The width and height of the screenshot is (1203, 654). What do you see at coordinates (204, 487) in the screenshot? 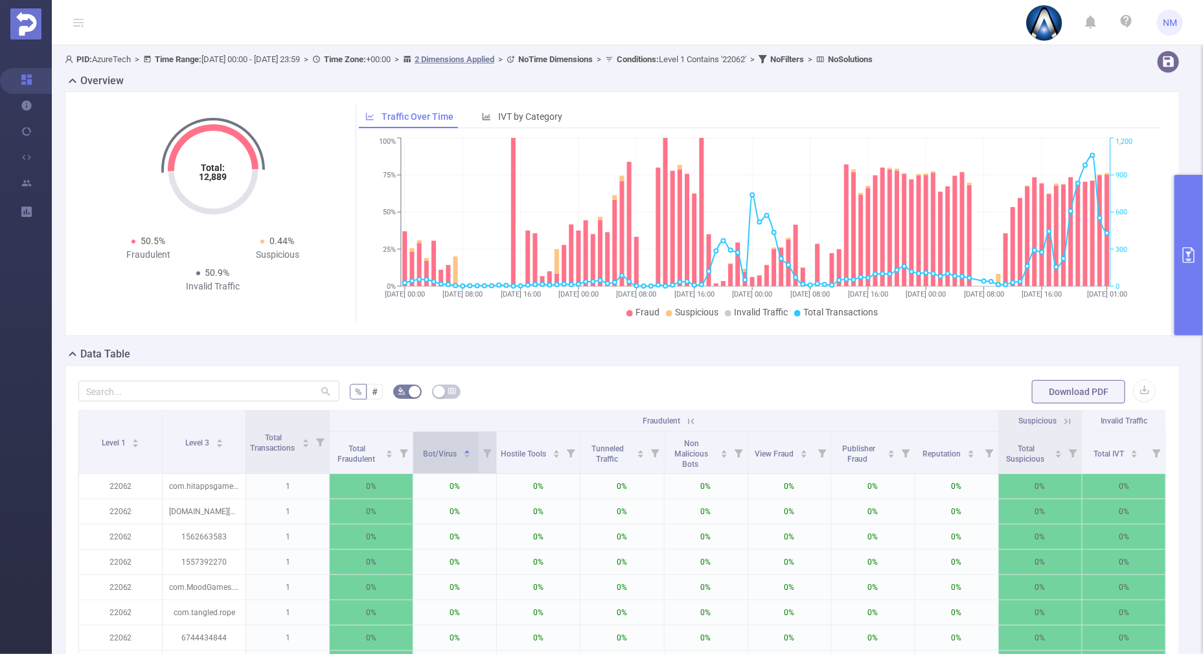
I see `p: com.hitappsgames.wordsolitaire` at bounding box center [204, 487].